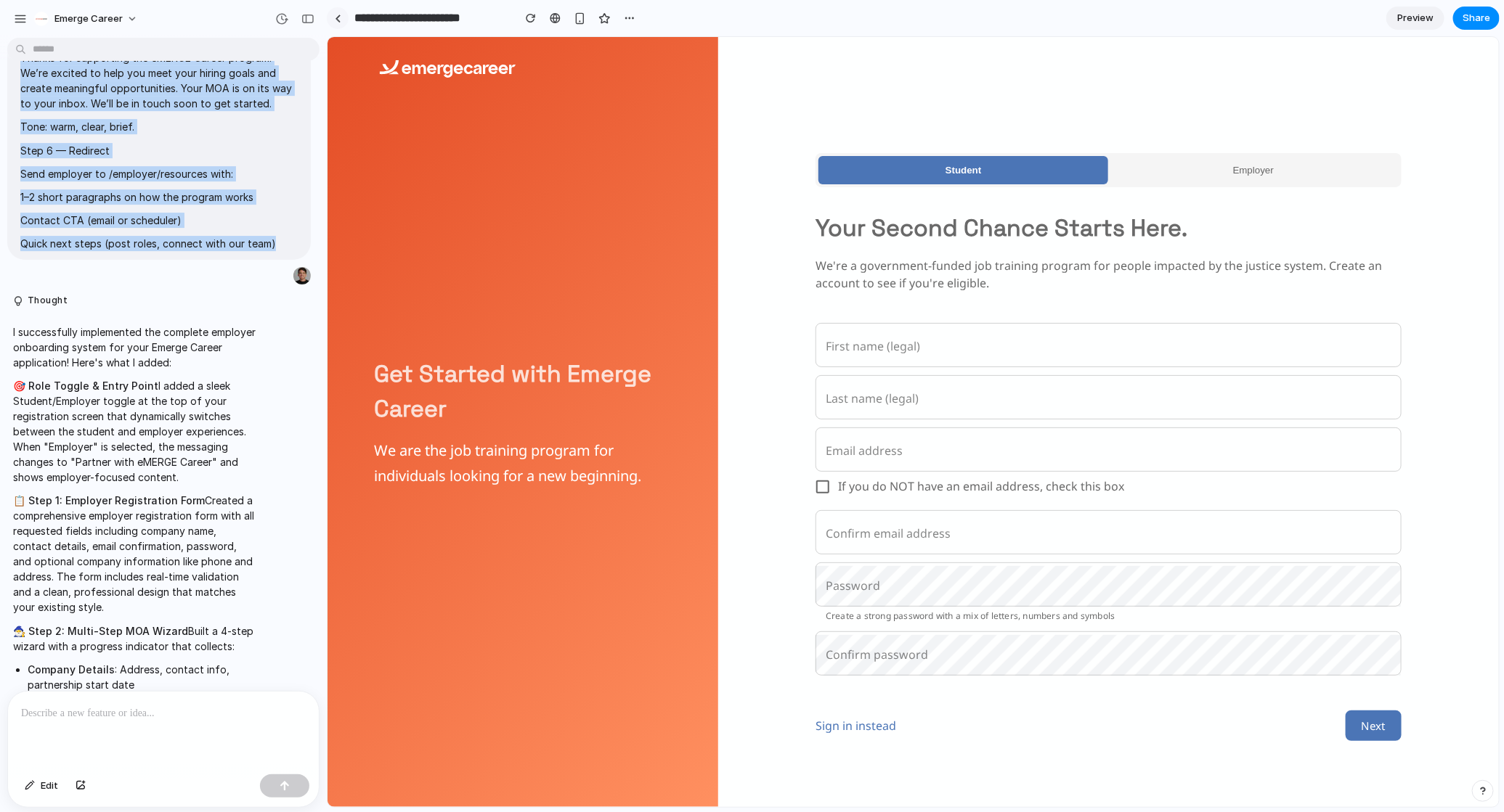 The width and height of the screenshot is (1504, 812). Describe the element at coordinates (925, 133) in the screenshot. I see `button: Employer` at that location.